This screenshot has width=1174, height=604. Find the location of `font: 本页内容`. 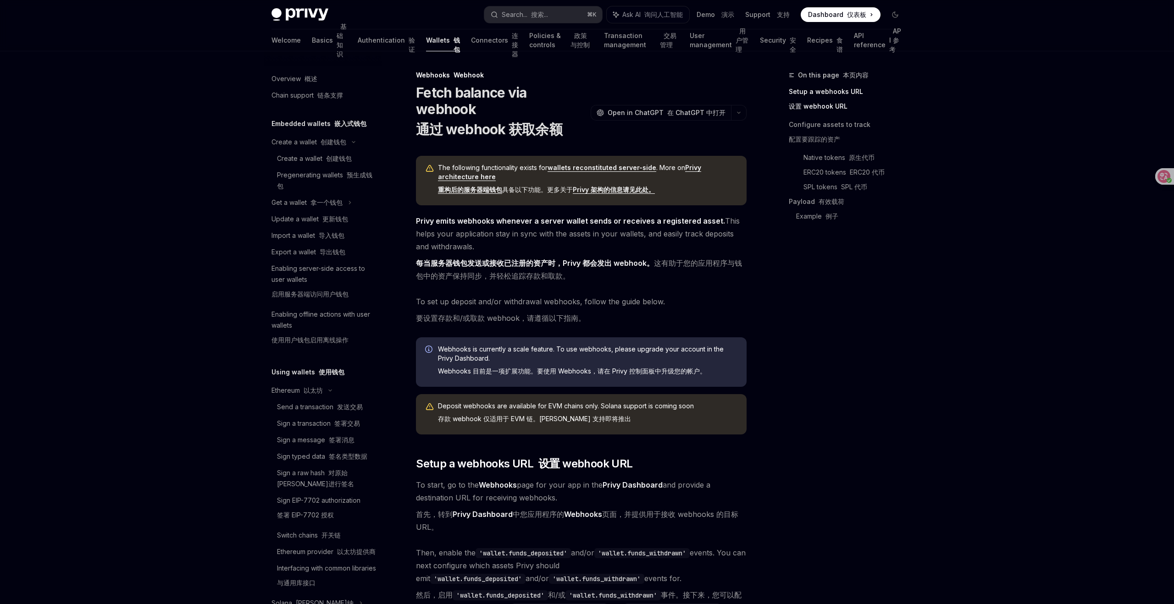

font: 本页内容 is located at coordinates (856, 75).